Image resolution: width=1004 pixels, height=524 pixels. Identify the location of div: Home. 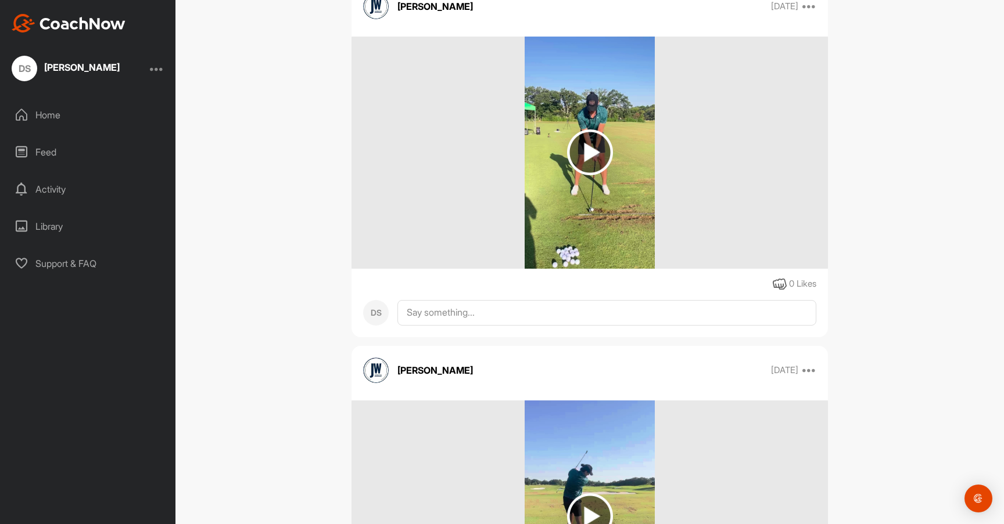
(88, 115).